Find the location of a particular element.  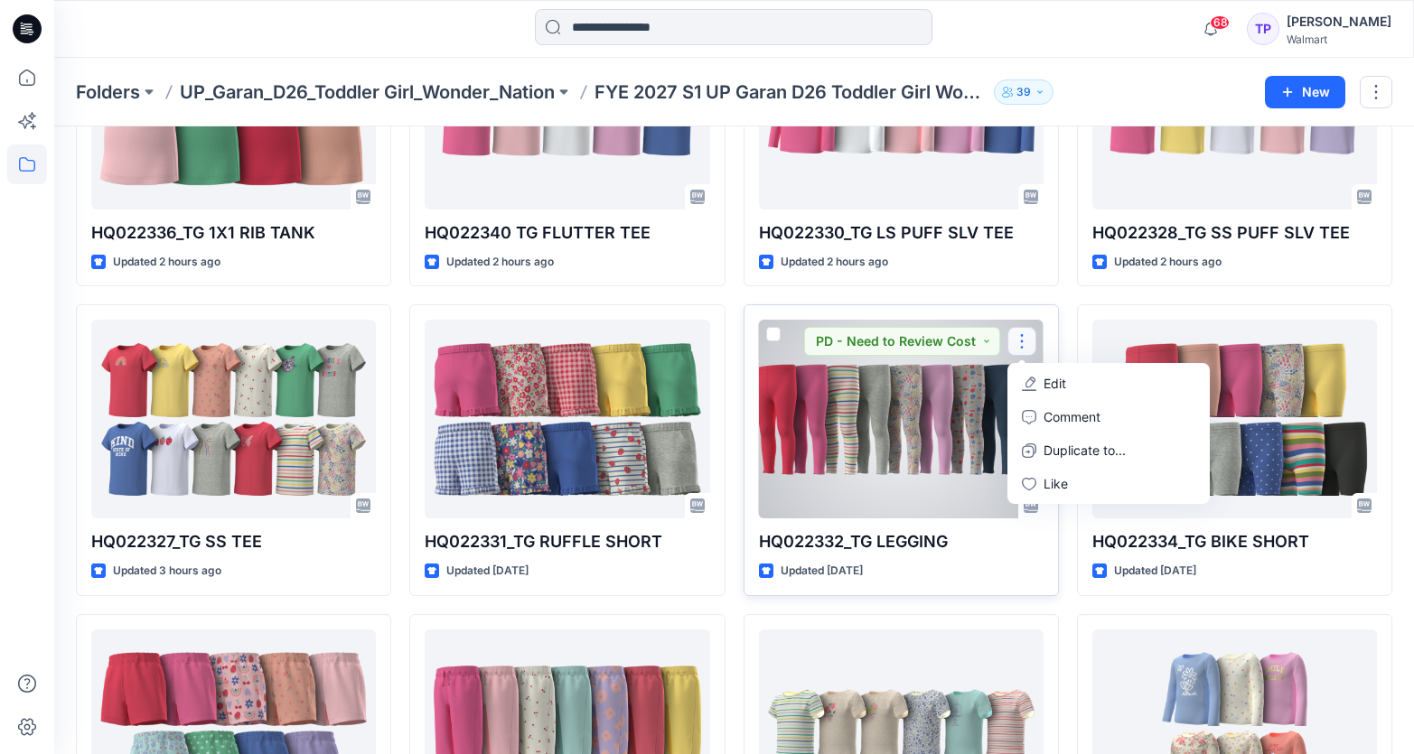

p: FYE 2027 S1 UP Garan D26 Toddler Girl Wonder Nation is located at coordinates (791, 92).